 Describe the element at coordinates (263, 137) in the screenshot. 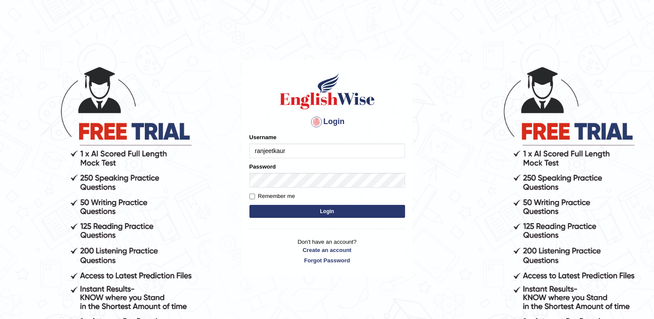

I see `label: Username` at that location.